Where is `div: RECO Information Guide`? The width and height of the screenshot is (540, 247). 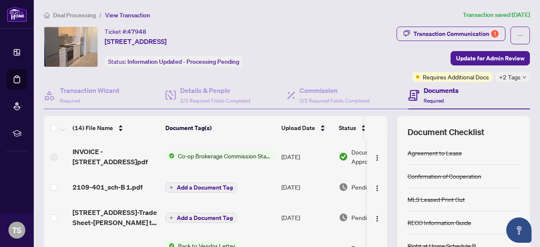
div: RECO Information Guide is located at coordinates (440, 223).